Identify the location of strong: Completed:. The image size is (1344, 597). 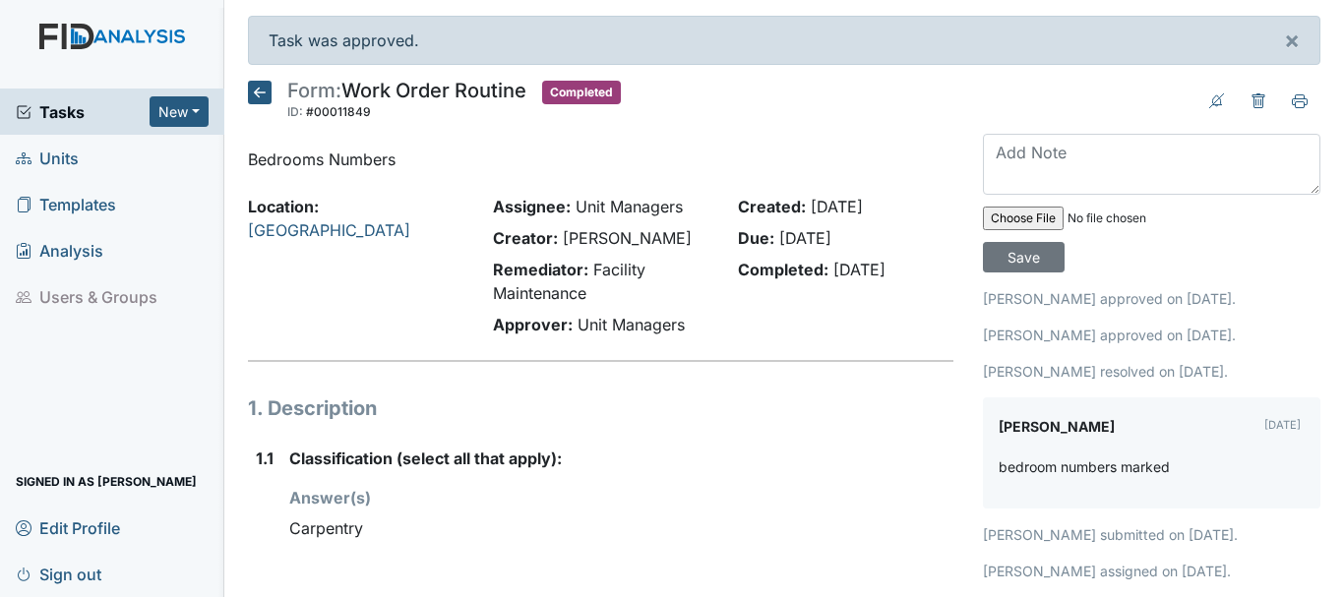
(783, 269).